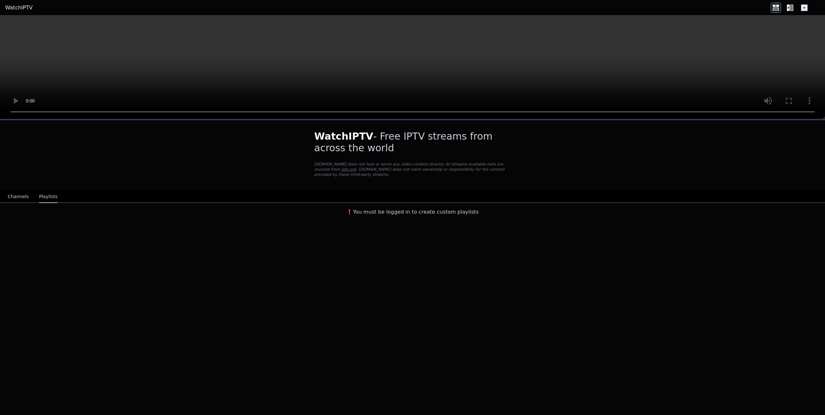 This screenshot has width=825, height=415. I want to click on h3: ❗️You must be logged in to create custom playlists, so click(412, 212).